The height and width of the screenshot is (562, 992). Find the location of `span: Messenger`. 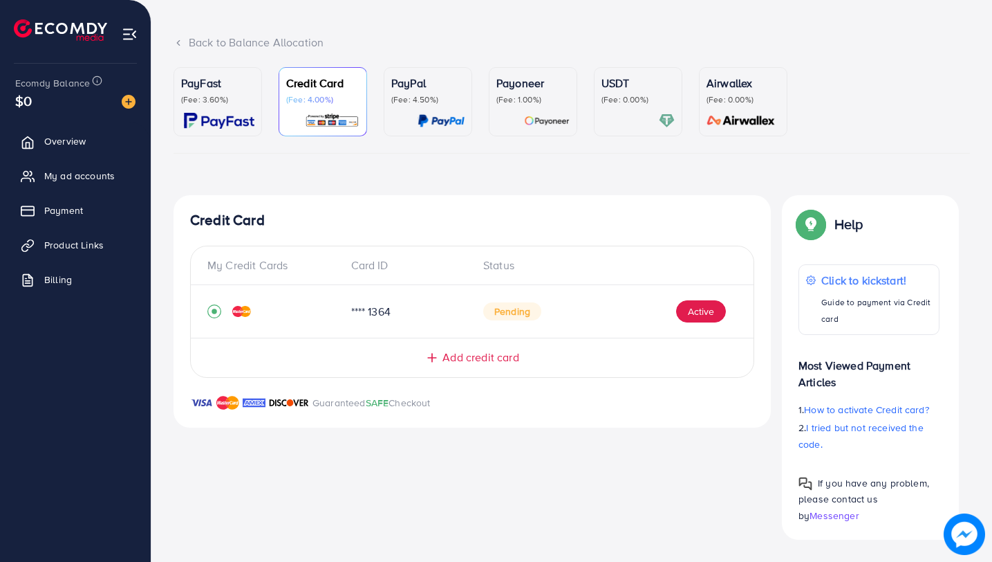

span: Messenger is located at coordinates (834, 515).